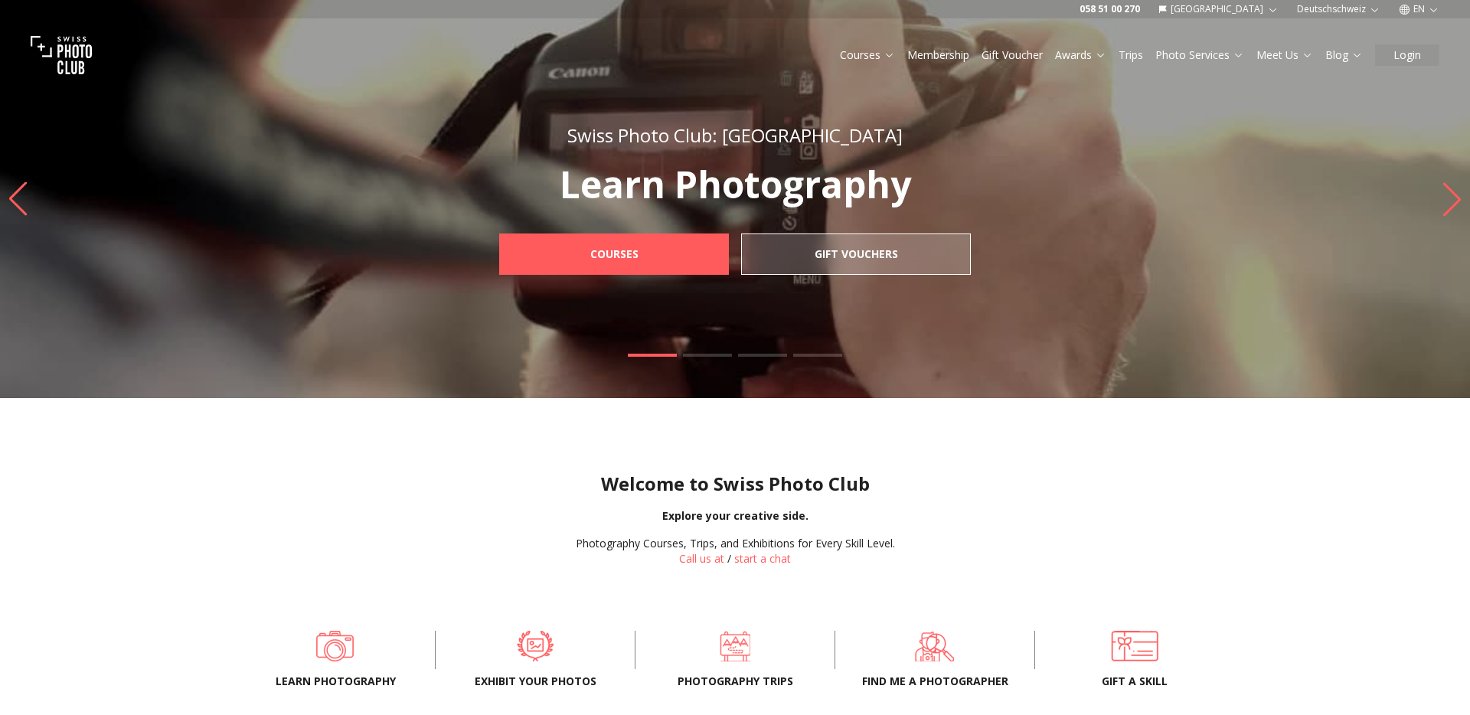 The height and width of the screenshot is (715, 1470). I want to click on a: Membership, so click(938, 55).